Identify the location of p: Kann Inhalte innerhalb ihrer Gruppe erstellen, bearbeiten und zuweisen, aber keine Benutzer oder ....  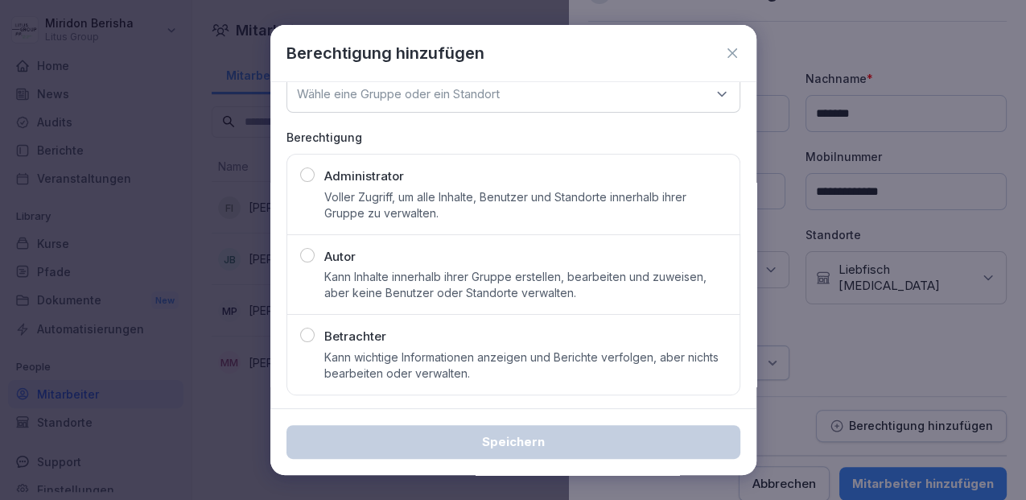
(525, 285).